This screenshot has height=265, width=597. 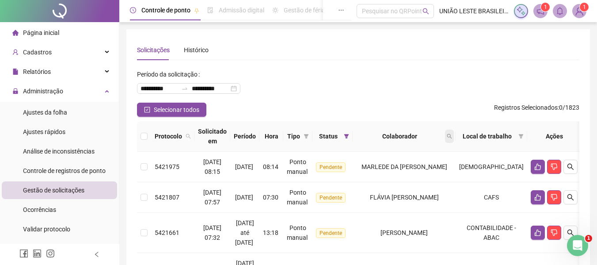 What do you see at coordinates (400, 136) in the screenshot?
I see `span: Colaborador` at bounding box center [400, 136].